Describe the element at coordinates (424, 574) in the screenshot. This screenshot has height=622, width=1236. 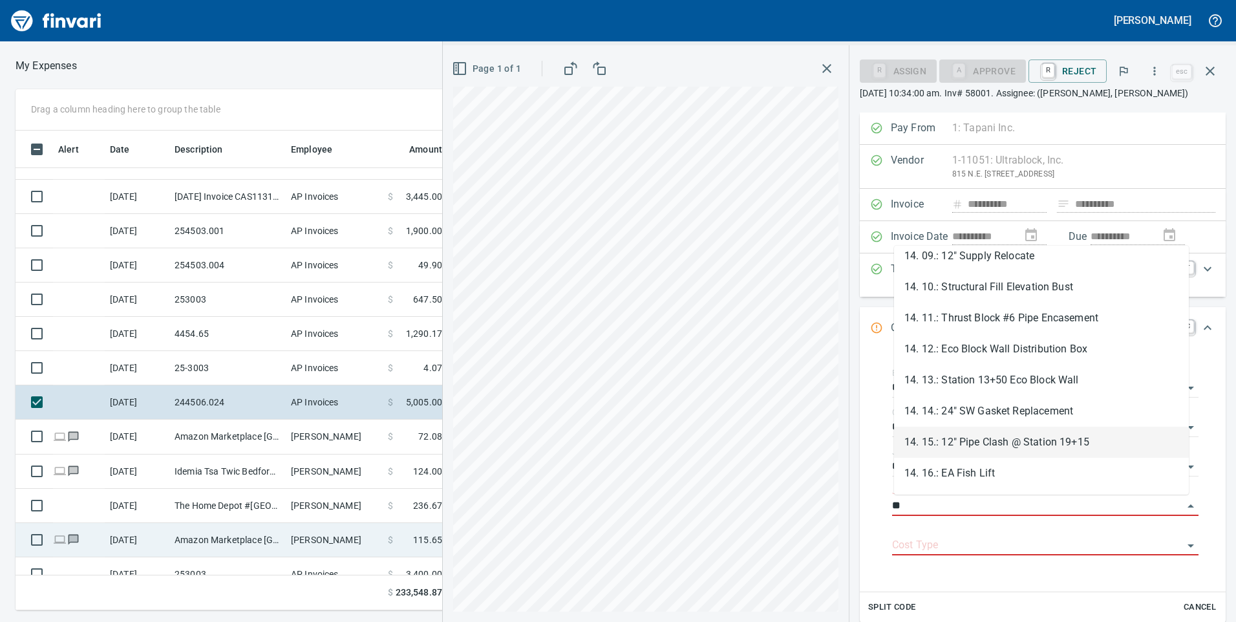
I see `span: 3,400.00` at that location.